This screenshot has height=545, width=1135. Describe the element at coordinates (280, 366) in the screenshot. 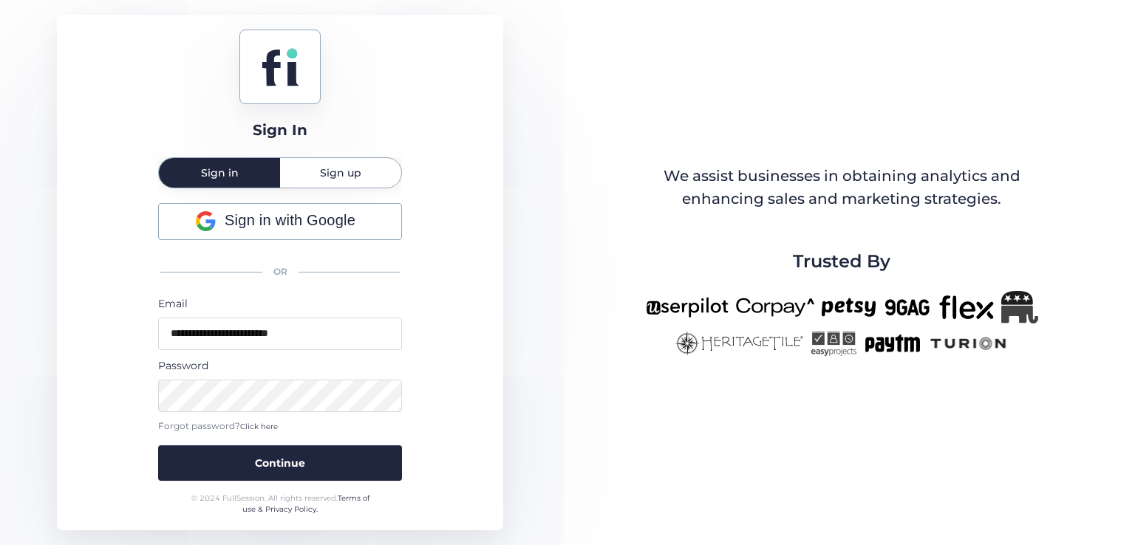

I see `div: Password` at that location.